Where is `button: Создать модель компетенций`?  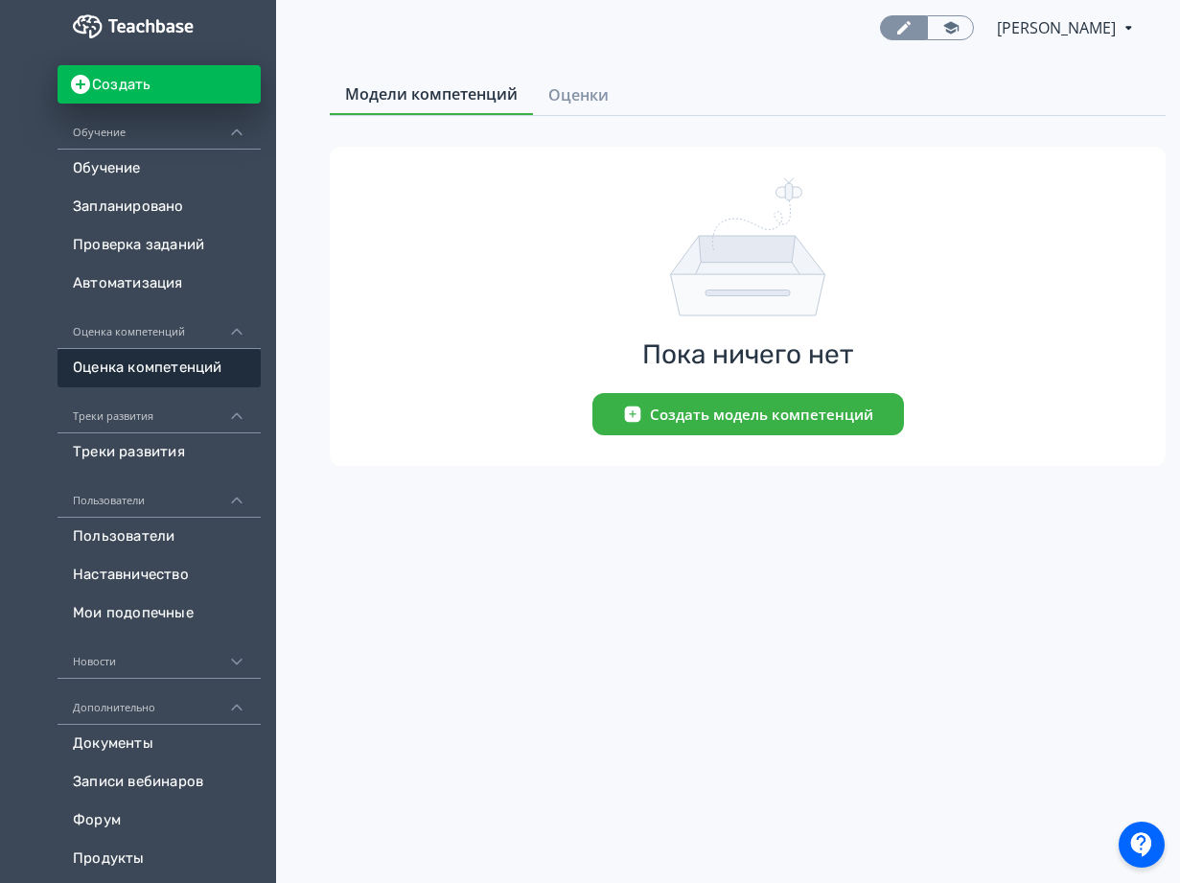
button: Создать модель компетенций is located at coordinates (748, 414).